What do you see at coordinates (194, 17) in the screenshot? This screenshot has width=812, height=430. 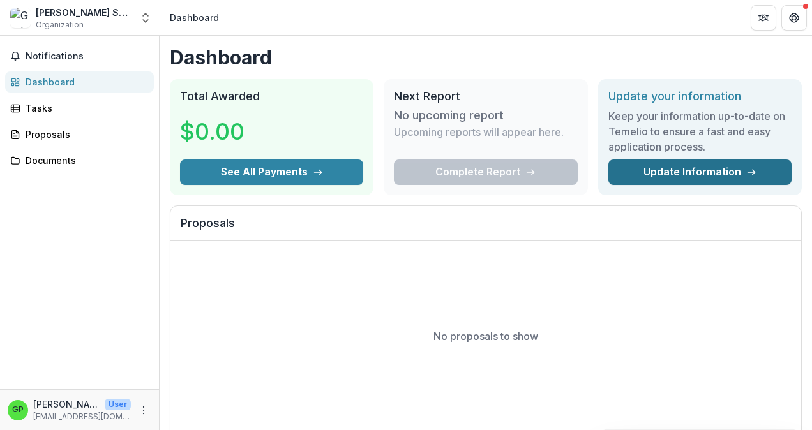 I see `nav: breadcrumb` at bounding box center [194, 17].